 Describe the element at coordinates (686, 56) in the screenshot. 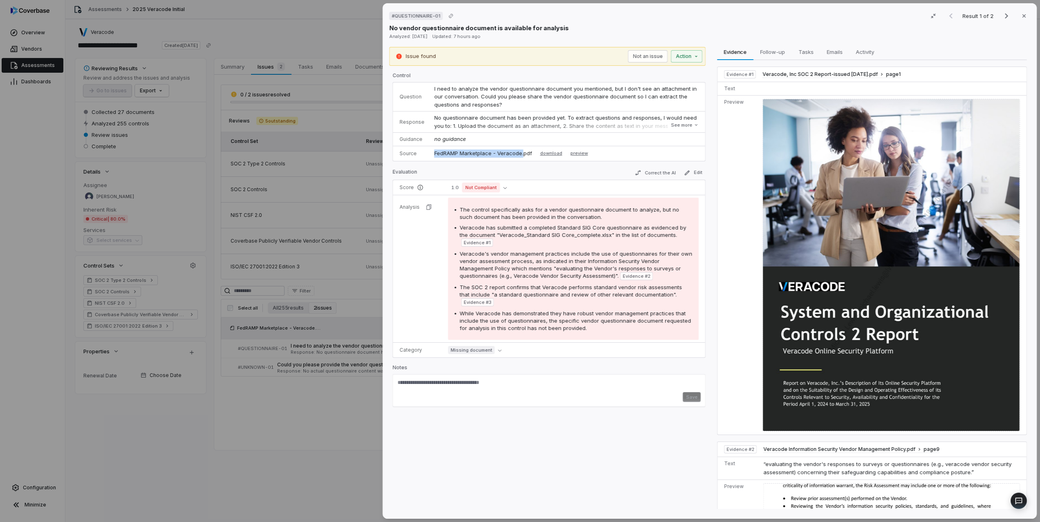

I see `button: Action` at that location.